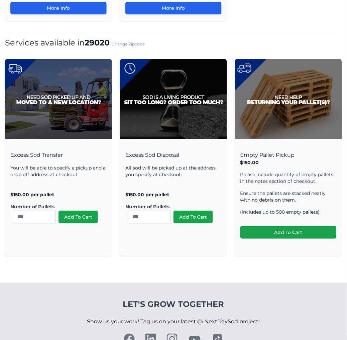 The image size is (347, 340). What do you see at coordinates (174, 193) in the screenshot?
I see `div: Excess Sod Disposal` at bounding box center [174, 193].